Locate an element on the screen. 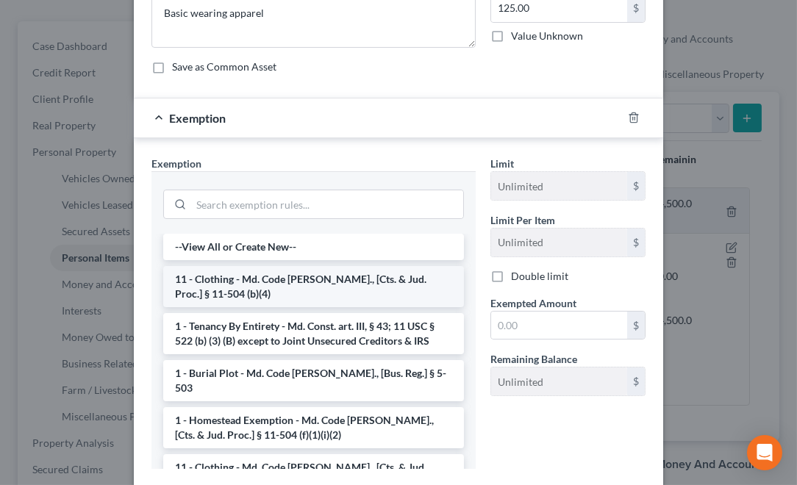  li: --View All or Create New-- is located at coordinates (313, 247).